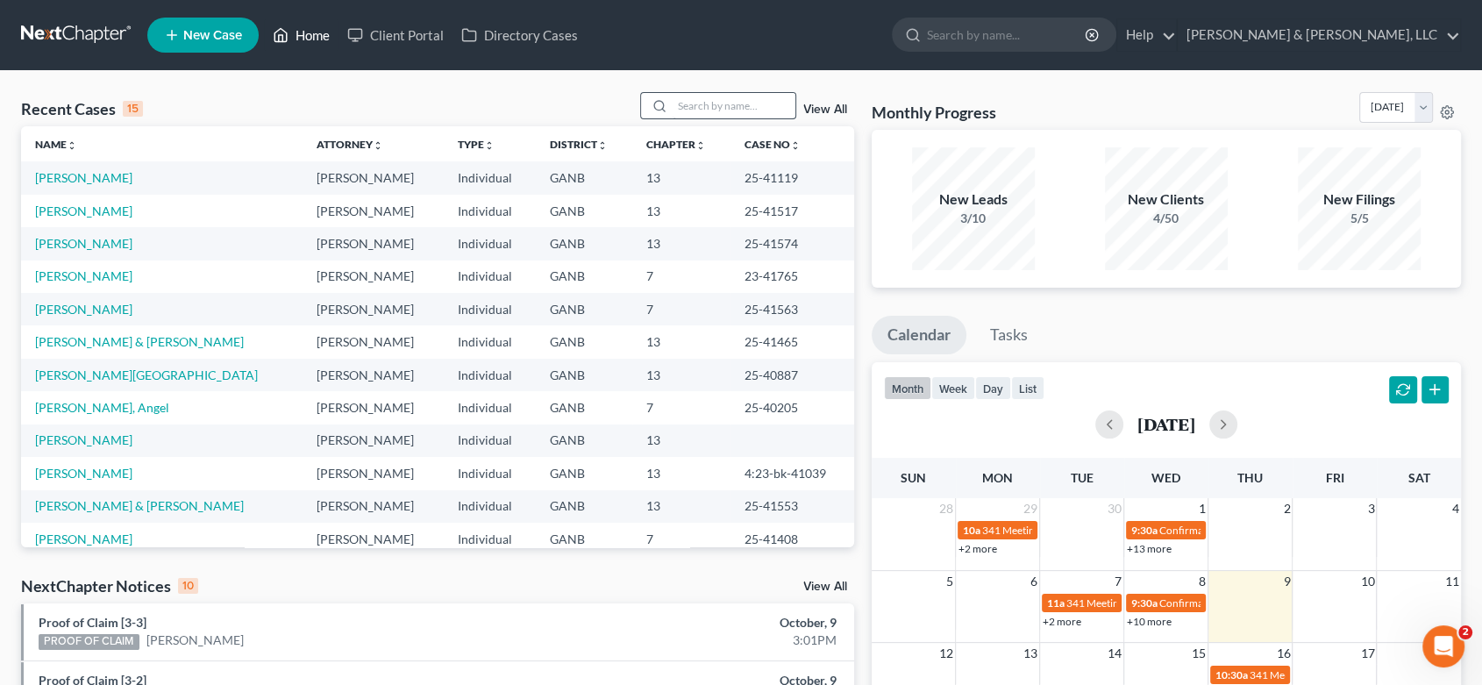 The width and height of the screenshot is (1482, 685). Describe the element at coordinates (1367, 653) in the screenshot. I see `span: 17` at that location.